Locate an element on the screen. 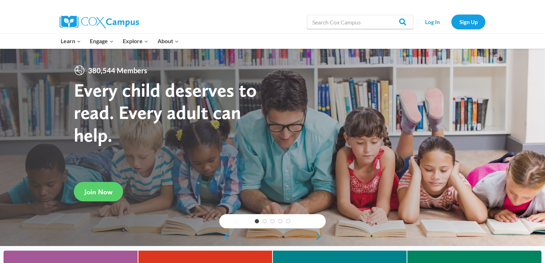  a: Log In is located at coordinates (432, 22).